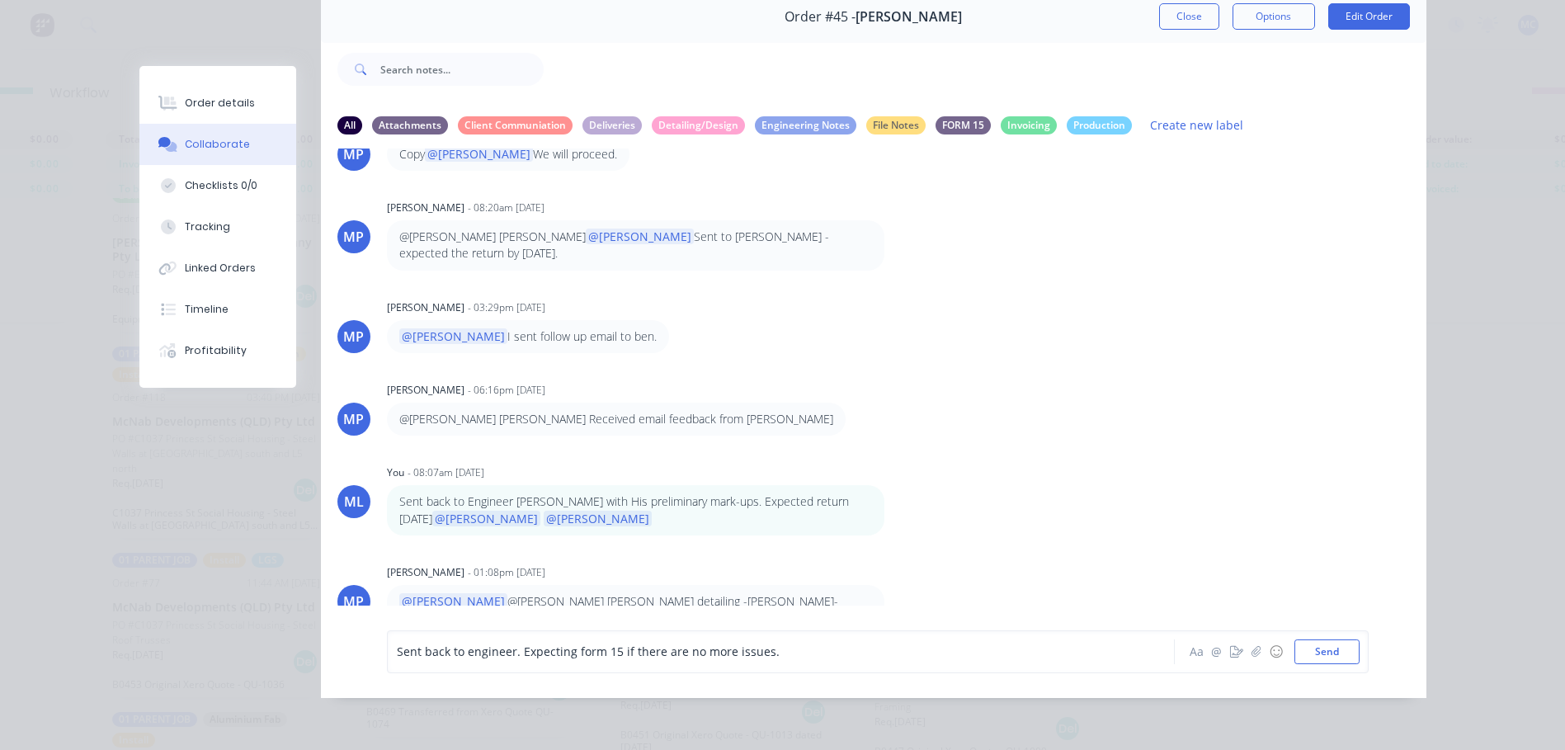  Describe the element at coordinates (1197, 125) in the screenshot. I see `button: Create new label` at that location.